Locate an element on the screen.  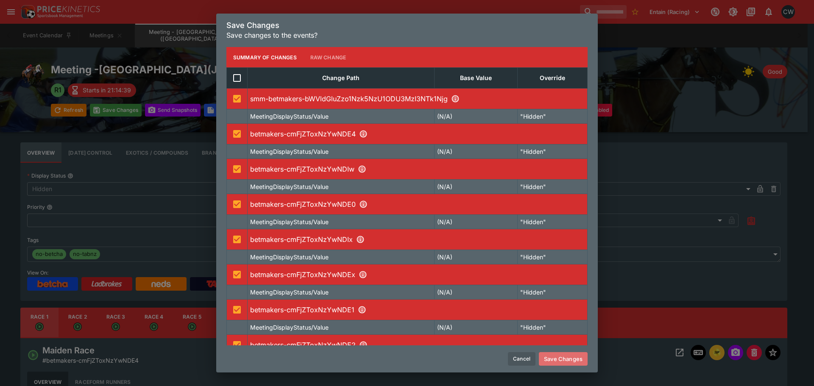
button: Summary of Changes is located at coordinates (265, 57).